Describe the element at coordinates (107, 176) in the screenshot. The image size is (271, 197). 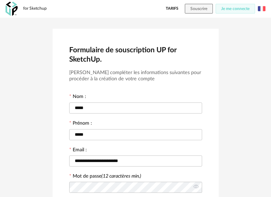
I see `label: Mot de passe` at that location.